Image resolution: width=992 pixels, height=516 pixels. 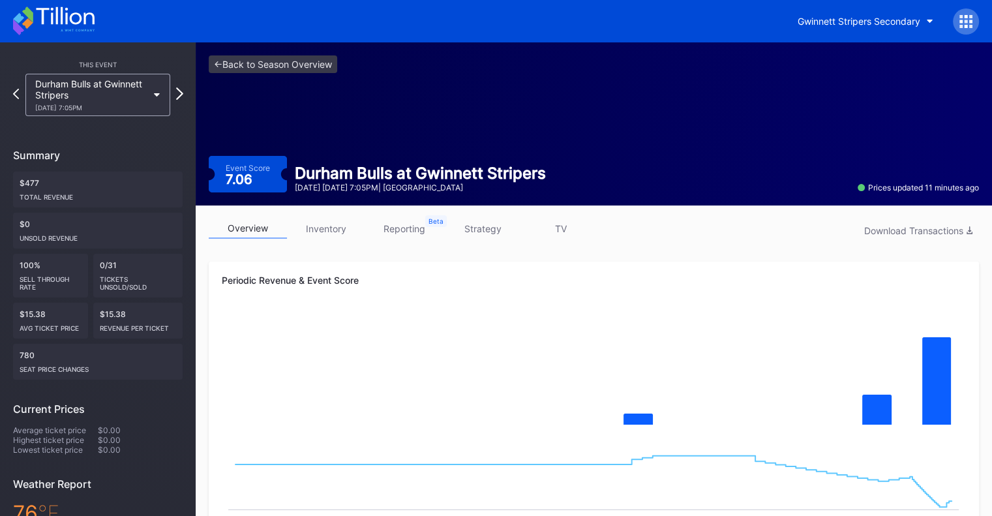 I want to click on div: 7.06, so click(x=241, y=179).